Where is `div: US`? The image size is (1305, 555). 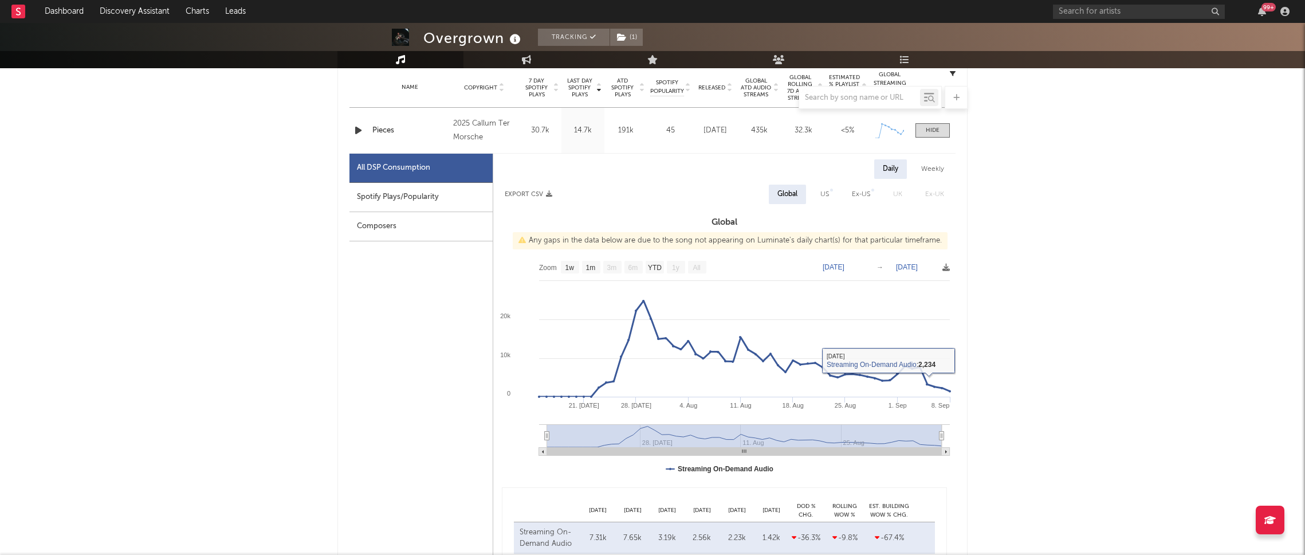
div: US is located at coordinates (824, 194).